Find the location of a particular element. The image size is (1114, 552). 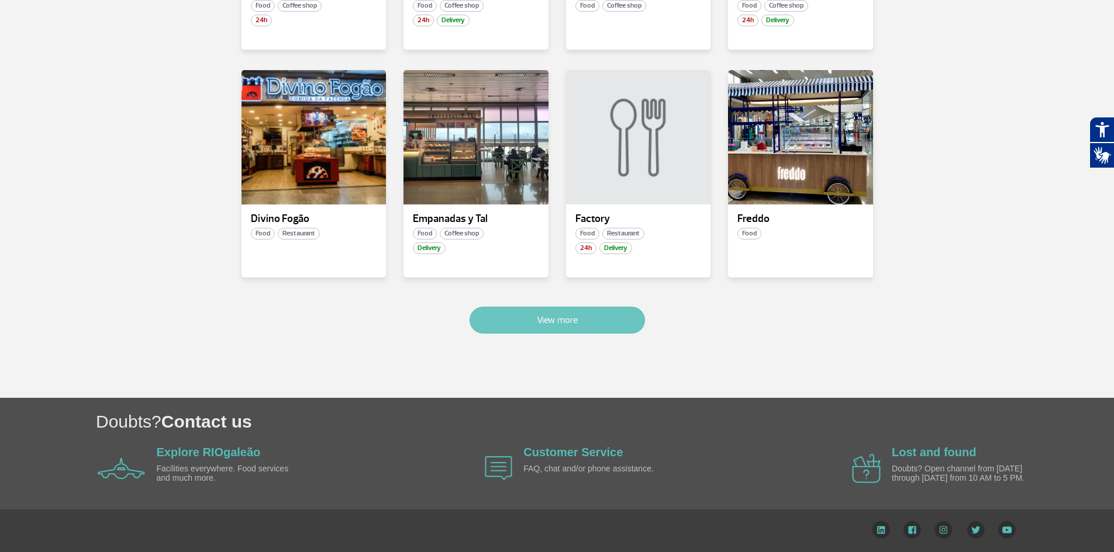

img: Instagram is located at coordinates (943, 530).